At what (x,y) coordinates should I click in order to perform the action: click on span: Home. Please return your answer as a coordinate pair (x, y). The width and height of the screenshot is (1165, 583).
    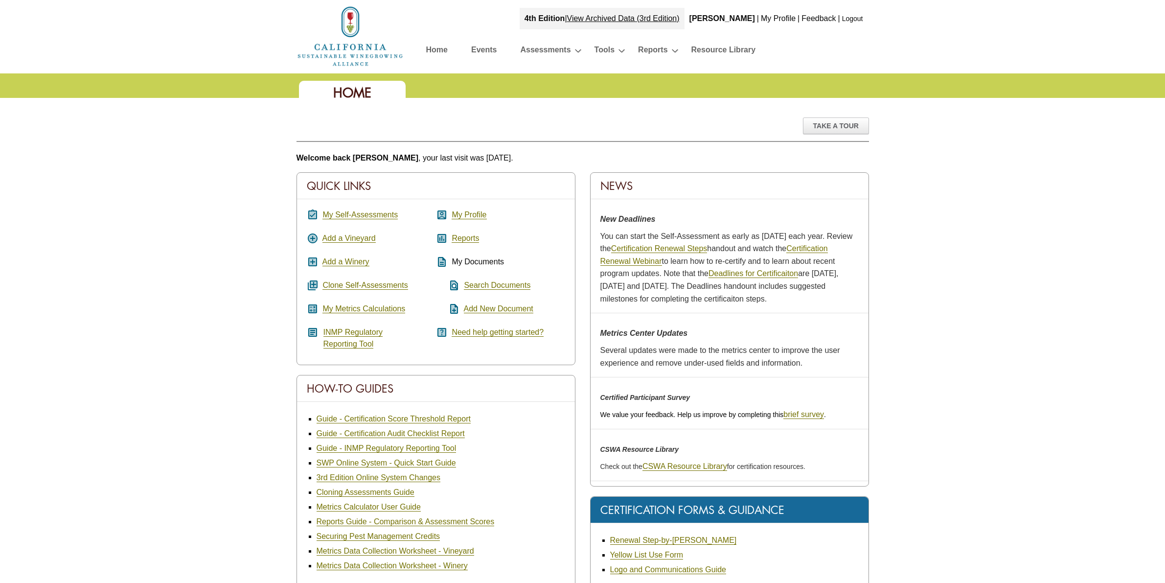
    Looking at the image, I should click on (352, 92).